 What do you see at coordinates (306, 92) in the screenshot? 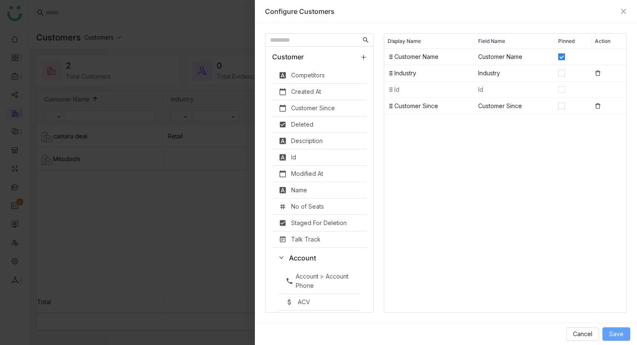
I see `div: Created At` at bounding box center [306, 92].